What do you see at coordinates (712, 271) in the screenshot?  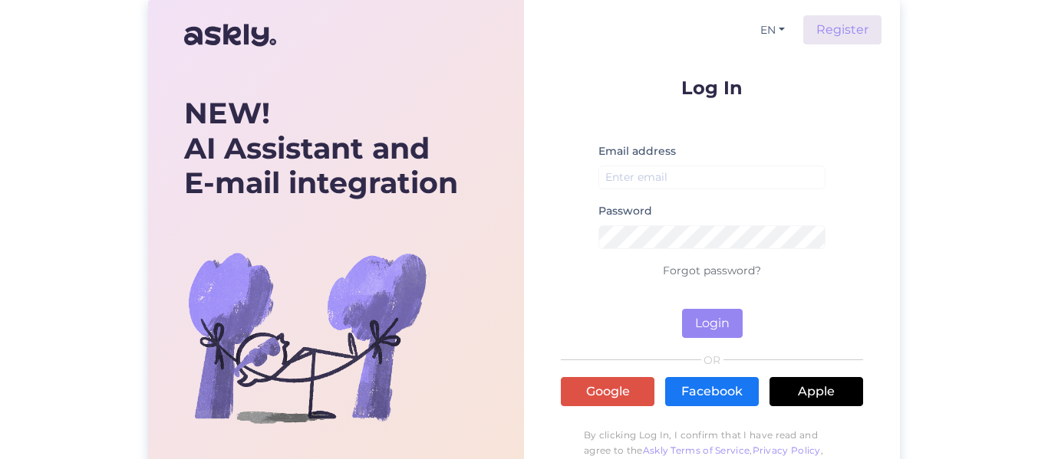 I see `a: Forgot password?` at bounding box center [712, 271].